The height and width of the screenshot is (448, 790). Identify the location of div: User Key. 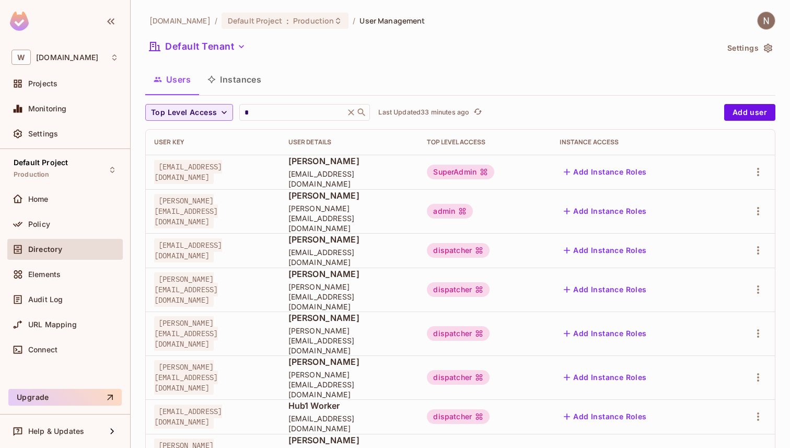
(213, 142).